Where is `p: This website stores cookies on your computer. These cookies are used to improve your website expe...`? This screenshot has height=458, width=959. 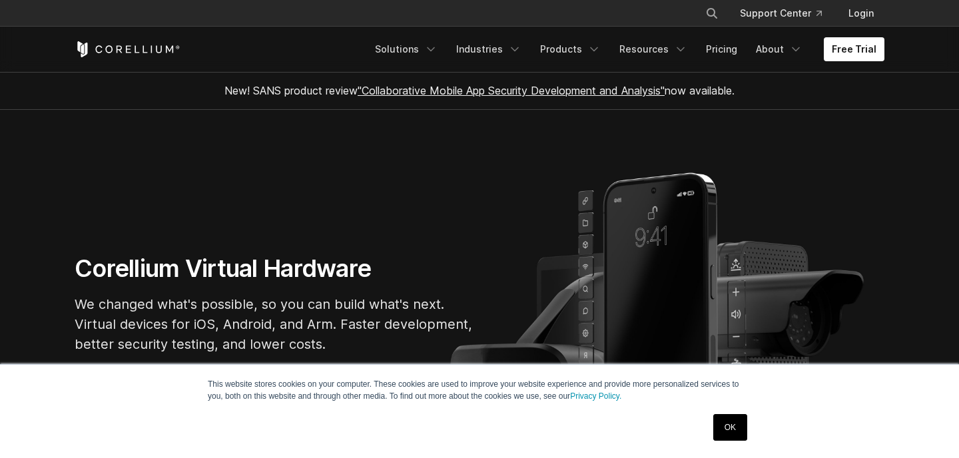
p: This website stores cookies on your computer. These cookies are used to improve your website expe... is located at coordinates (480, 390).